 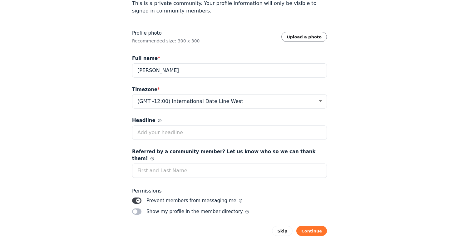 What do you see at coordinates (304, 37) in the screenshot?
I see `button: Upload a photo` at bounding box center [304, 37].